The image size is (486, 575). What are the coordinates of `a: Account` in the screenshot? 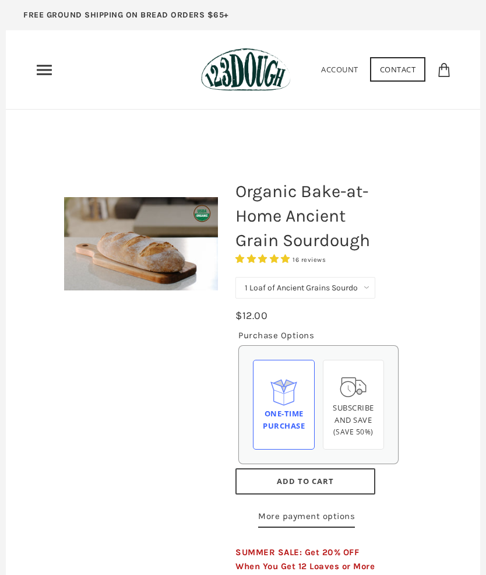 It's located at (340, 69).